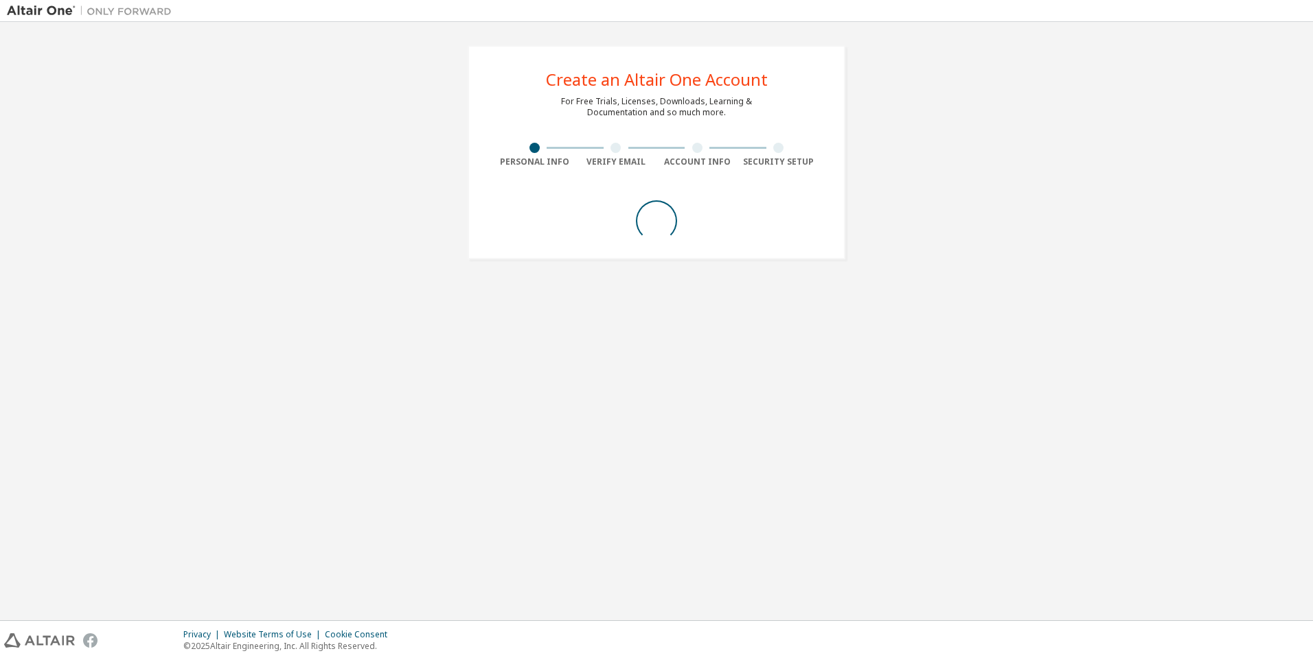 The image size is (1313, 660). I want to click on div: Create an Altair One Account, so click(656, 80).